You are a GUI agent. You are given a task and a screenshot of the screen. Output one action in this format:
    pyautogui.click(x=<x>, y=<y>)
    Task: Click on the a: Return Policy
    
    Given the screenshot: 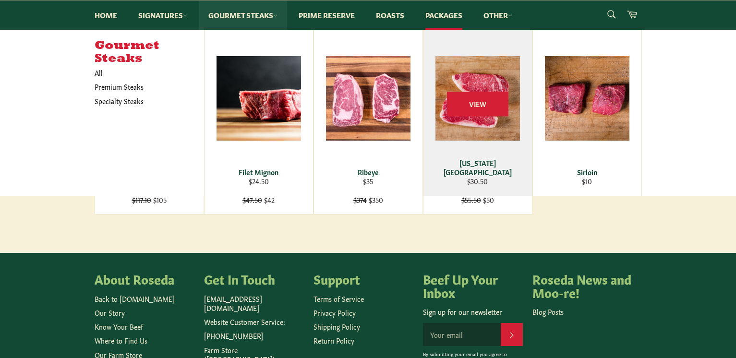 What is the action you would take?
    pyautogui.click(x=334, y=340)
    